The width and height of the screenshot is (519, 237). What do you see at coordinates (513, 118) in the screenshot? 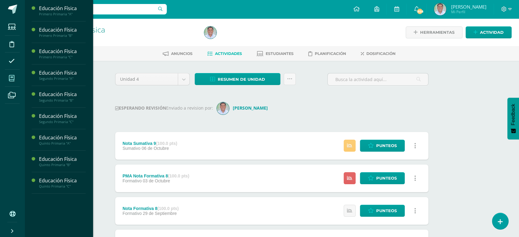
I see `button: Feedback - Mostrar encuesta` at bounding box center [513, 118].